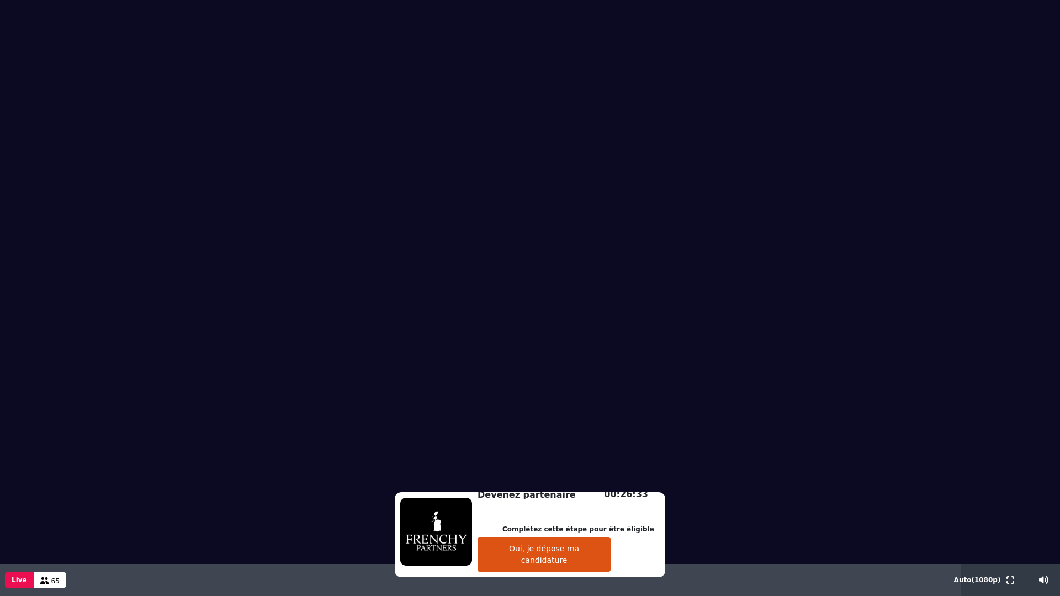  Describe the element at coordinates (566, 495) in the screenshot. I see `h2: Devenez partenaire` at that location.